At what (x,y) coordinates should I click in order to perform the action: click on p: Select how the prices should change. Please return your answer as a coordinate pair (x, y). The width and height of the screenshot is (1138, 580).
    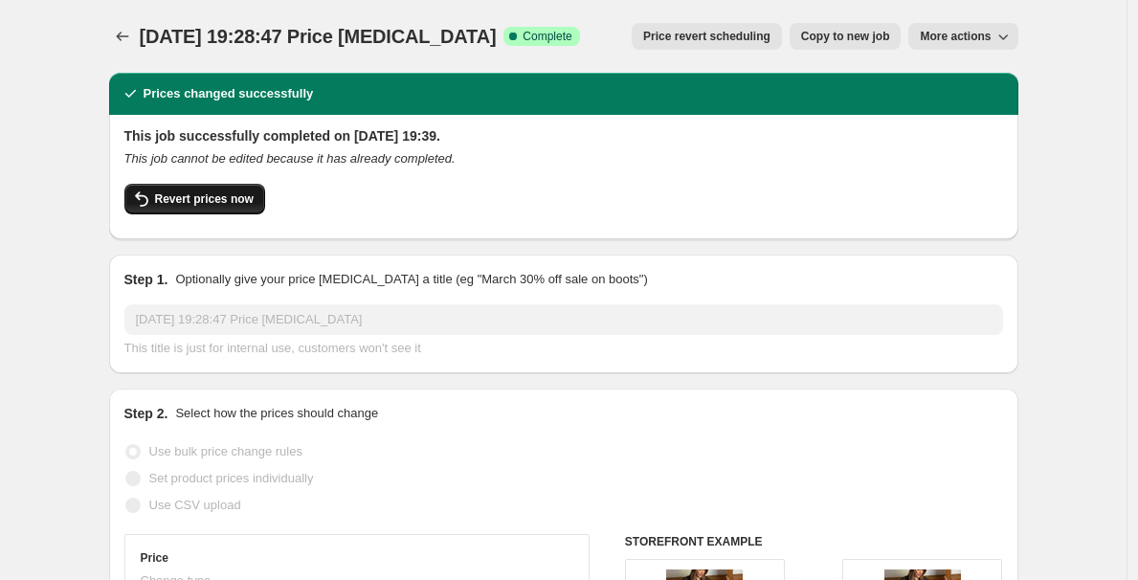
    Looking at the image, I should click on (277, 413).